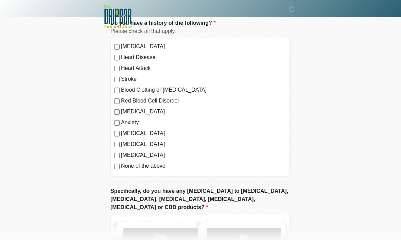 Image resolution: width=401 pixels, height=240 pixels. Describe the element at coordinates (204, 57) in the screenshot. I see `label: Heart Disease` at that location.